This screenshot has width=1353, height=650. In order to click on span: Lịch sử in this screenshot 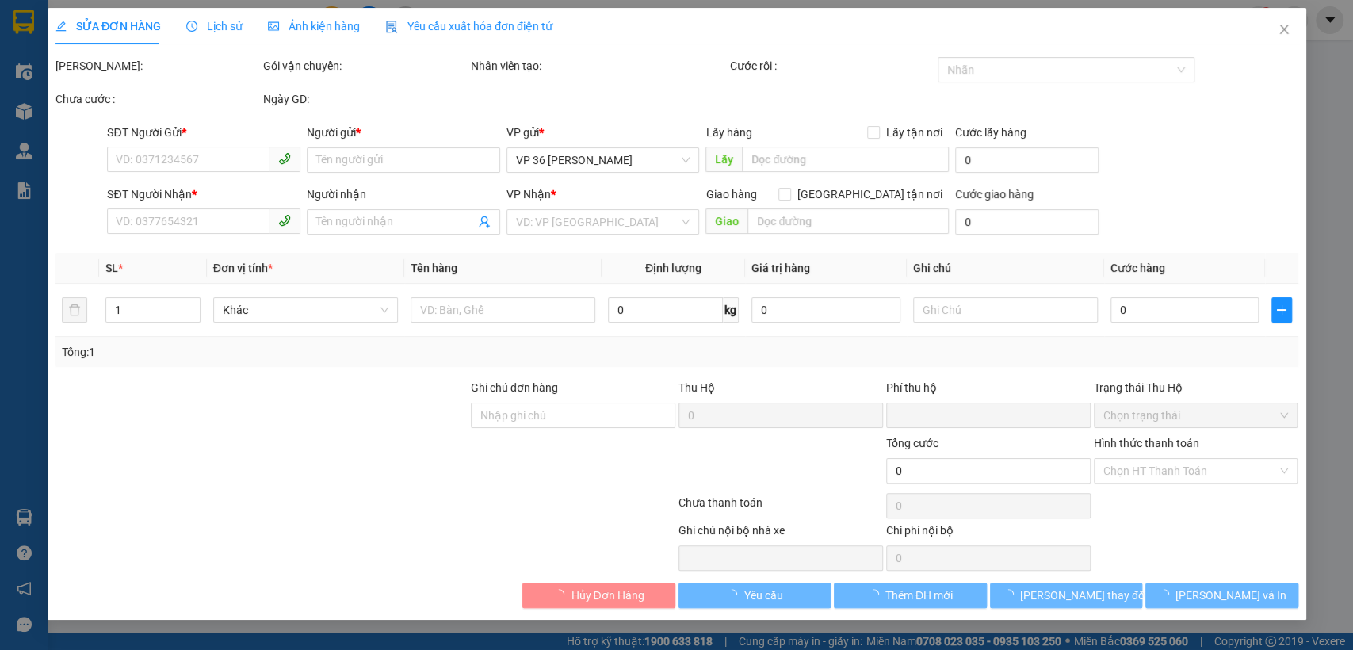, I will do `click(214, 26)`.